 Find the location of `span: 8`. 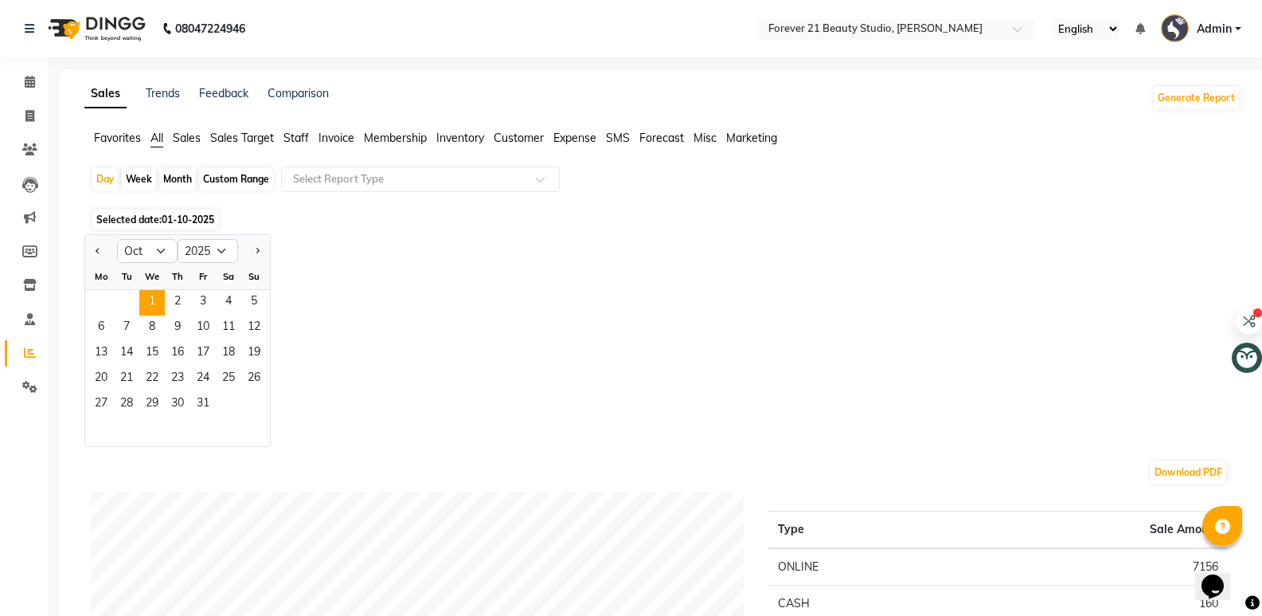

span: 8 is located at coordinates (152, 328).